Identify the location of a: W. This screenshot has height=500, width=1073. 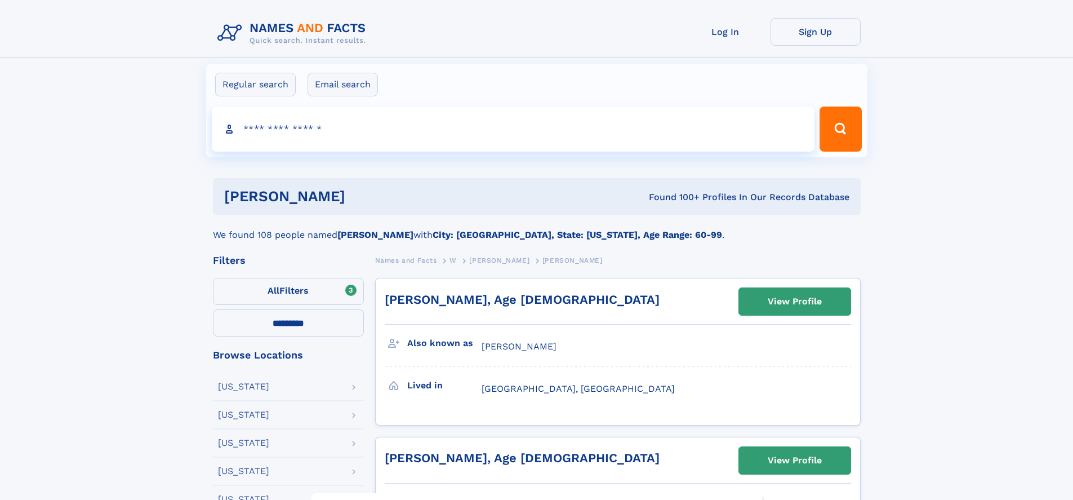
(453, 260).